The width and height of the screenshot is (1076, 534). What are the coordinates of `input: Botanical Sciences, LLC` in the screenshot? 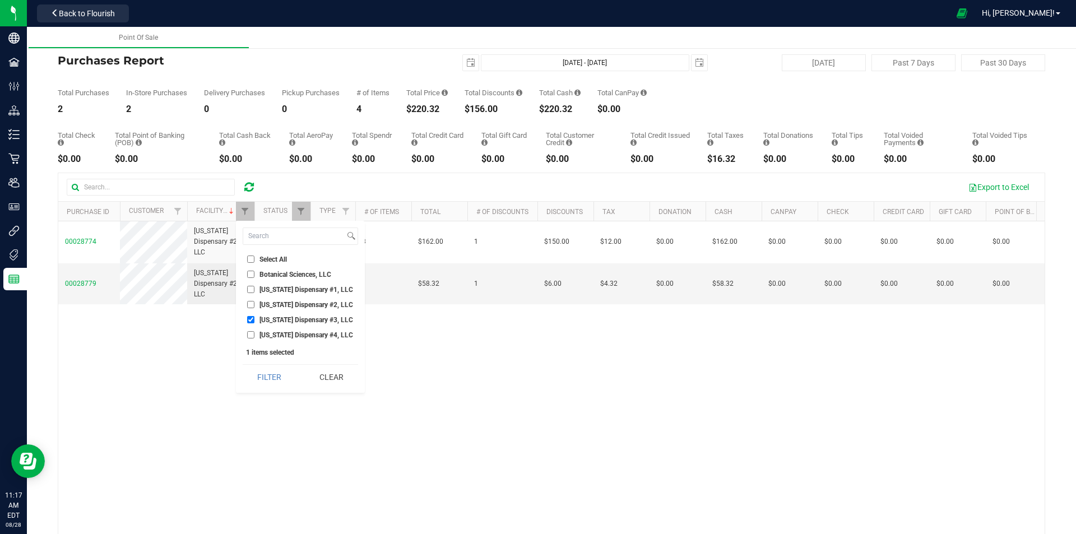 It's located at (251, 274).